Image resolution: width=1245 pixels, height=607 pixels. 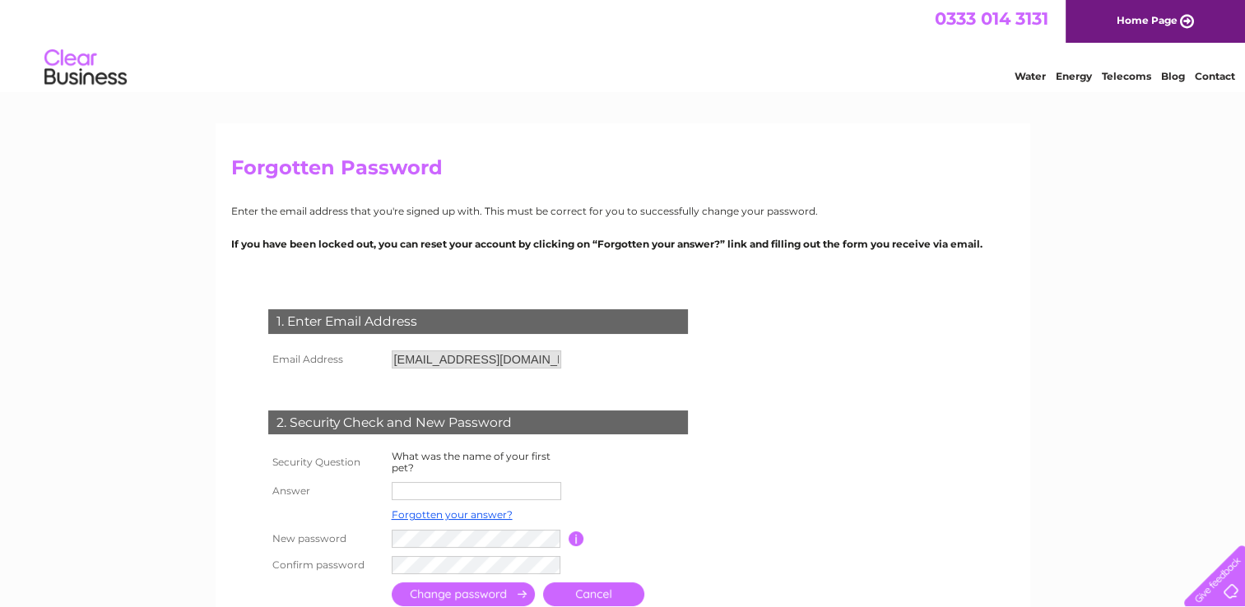 I want to click on a: Contact, so click(x=1215, y=76).